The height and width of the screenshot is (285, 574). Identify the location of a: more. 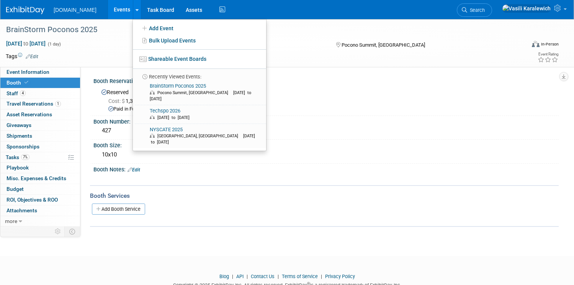
(40, 221).